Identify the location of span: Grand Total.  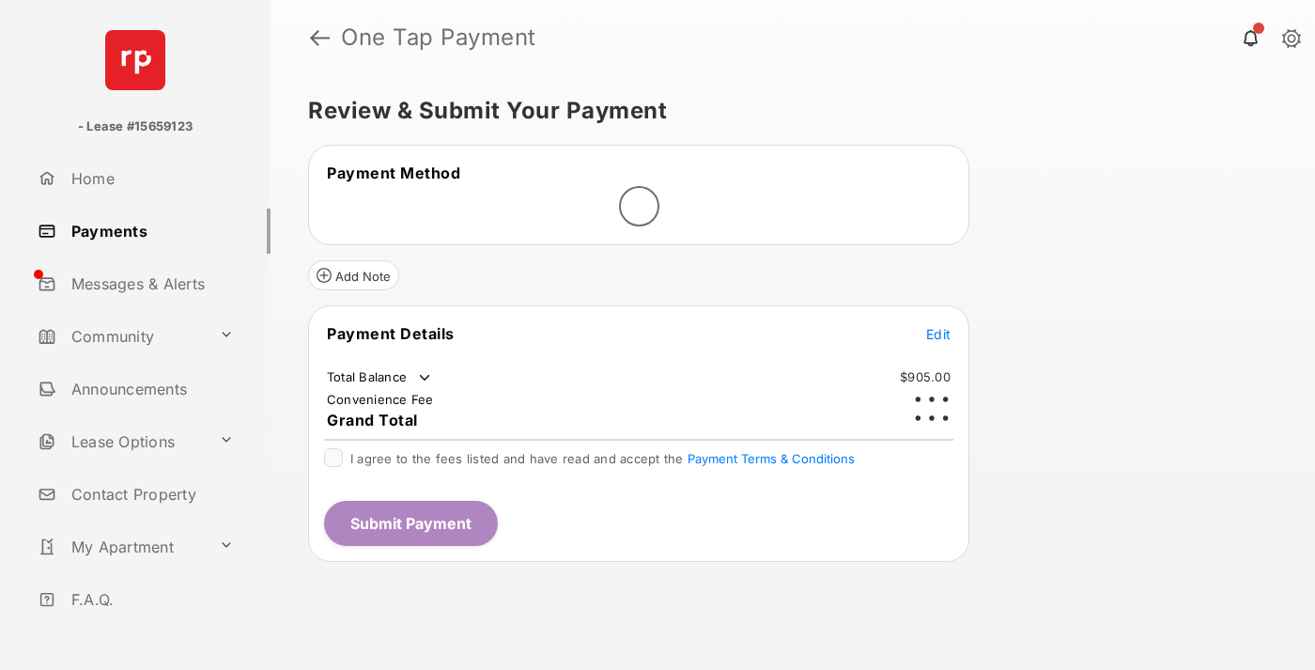
(372, 420).